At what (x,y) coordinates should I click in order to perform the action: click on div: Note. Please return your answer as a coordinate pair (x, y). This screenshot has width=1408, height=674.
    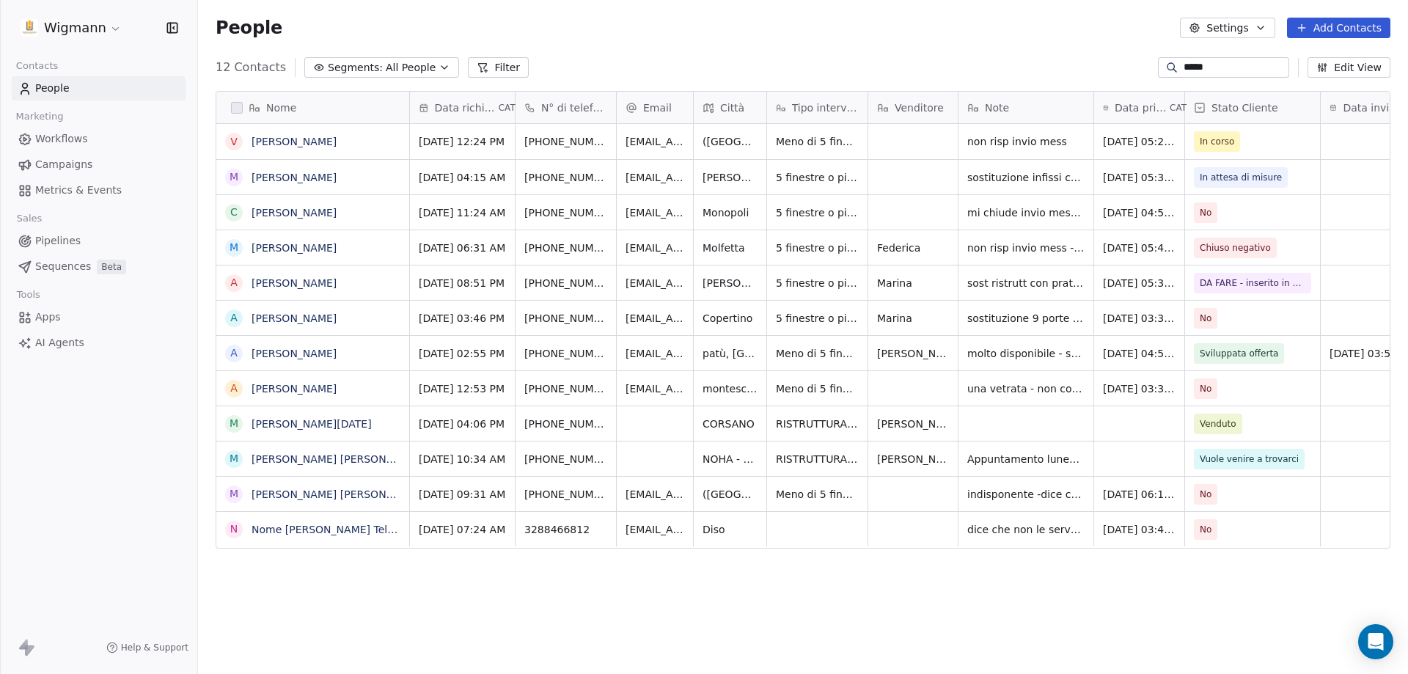
    Looking at the image, I should click on (1026, 107).